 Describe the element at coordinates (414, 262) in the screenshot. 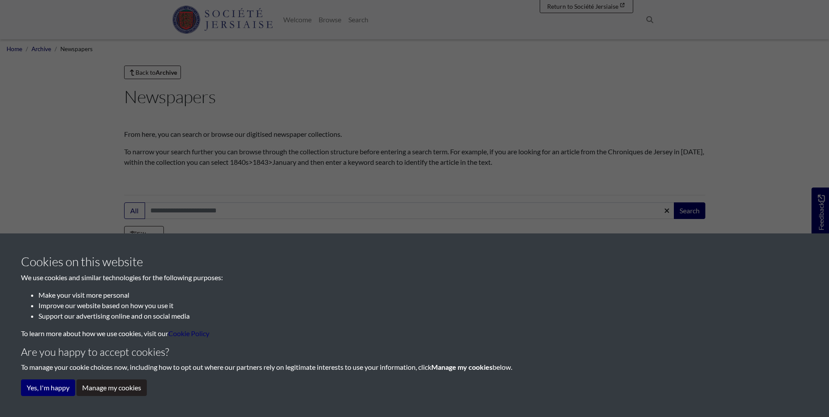

I see `h3: Cookies on this website` at that location.